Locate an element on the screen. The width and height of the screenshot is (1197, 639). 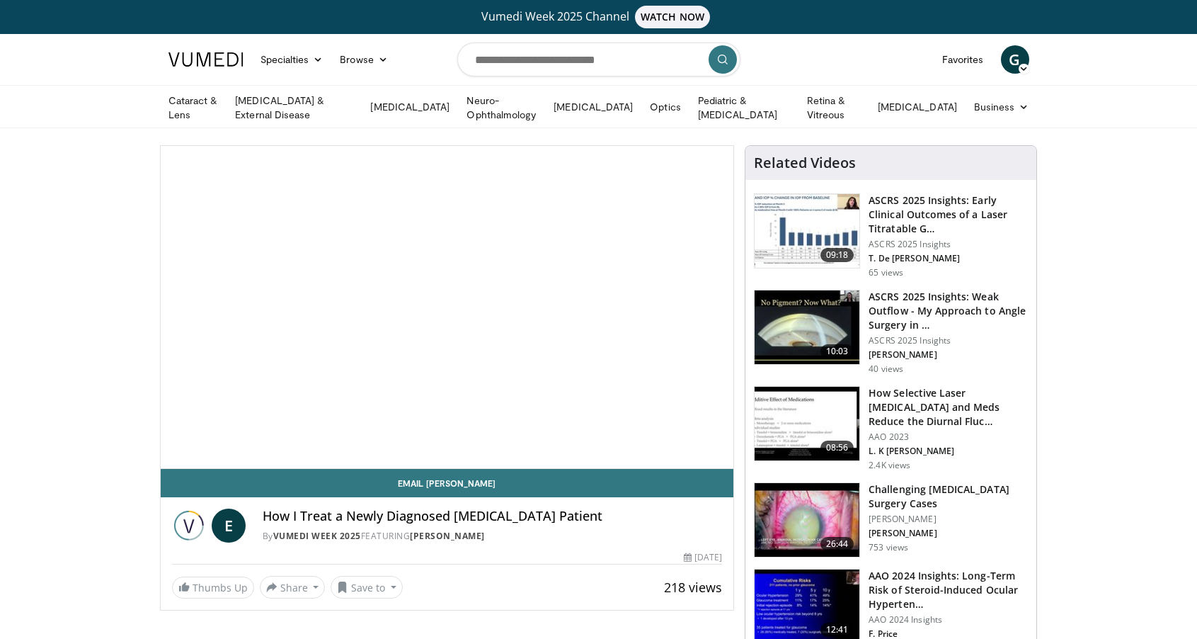
a: Neuro-Ophthalmology is located at coordinates (501, 108).